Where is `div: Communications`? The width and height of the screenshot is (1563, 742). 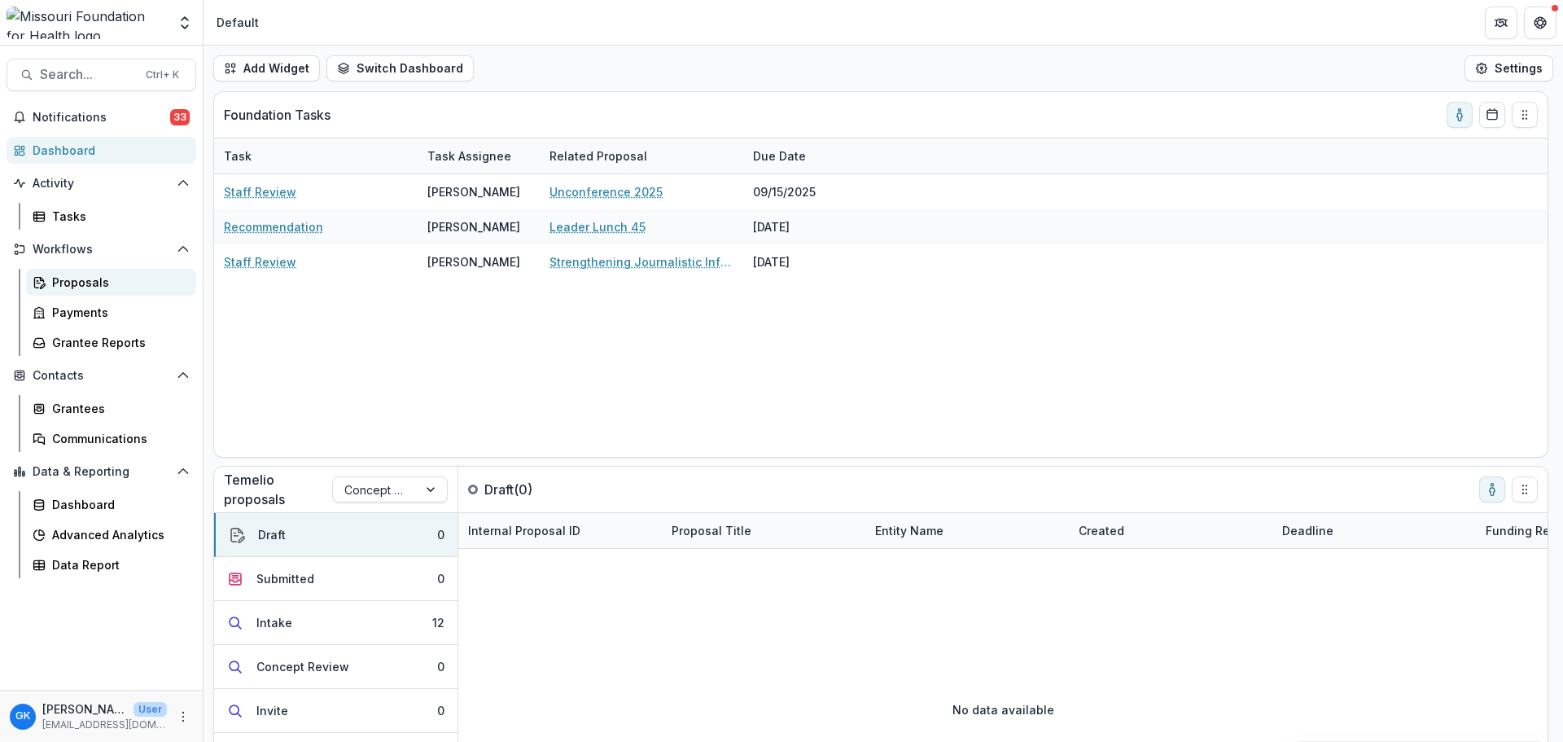 div: Communications is located at coordinates (117, 438).